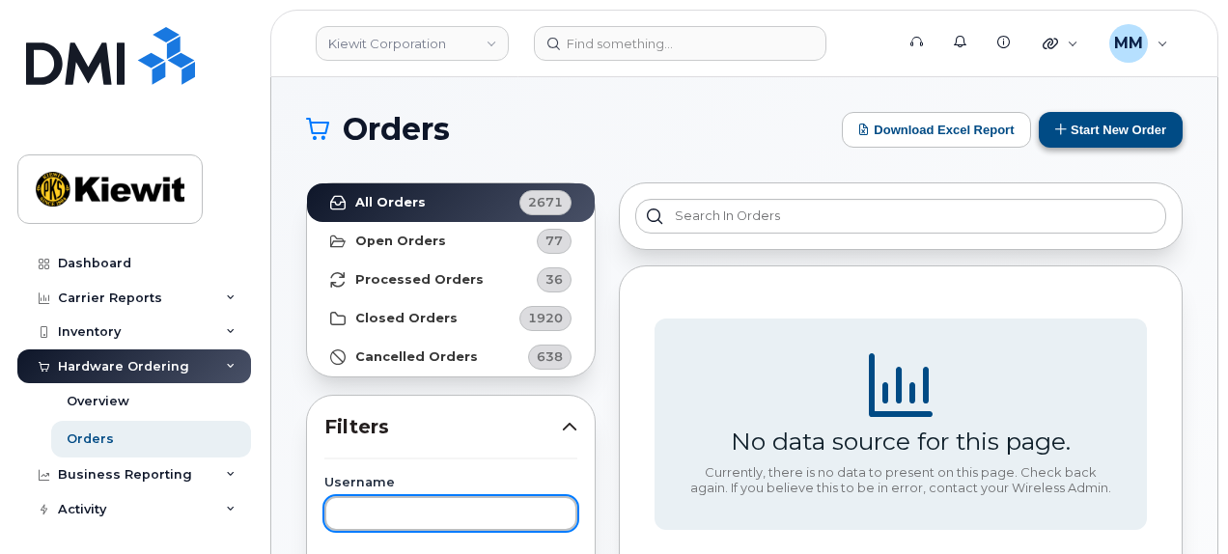 Image resolution: width=1228 pixels, height=554 pixels. What do you see at coordinates (451, 280) in the screenshot?
I see `a: Processed Orders36` at bounding box center [451, 280].